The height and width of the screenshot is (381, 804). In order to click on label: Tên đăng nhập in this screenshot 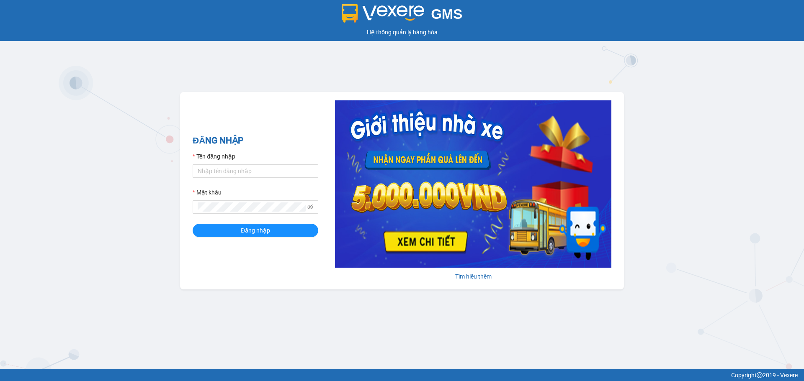, I will do `click(214, 157)`.